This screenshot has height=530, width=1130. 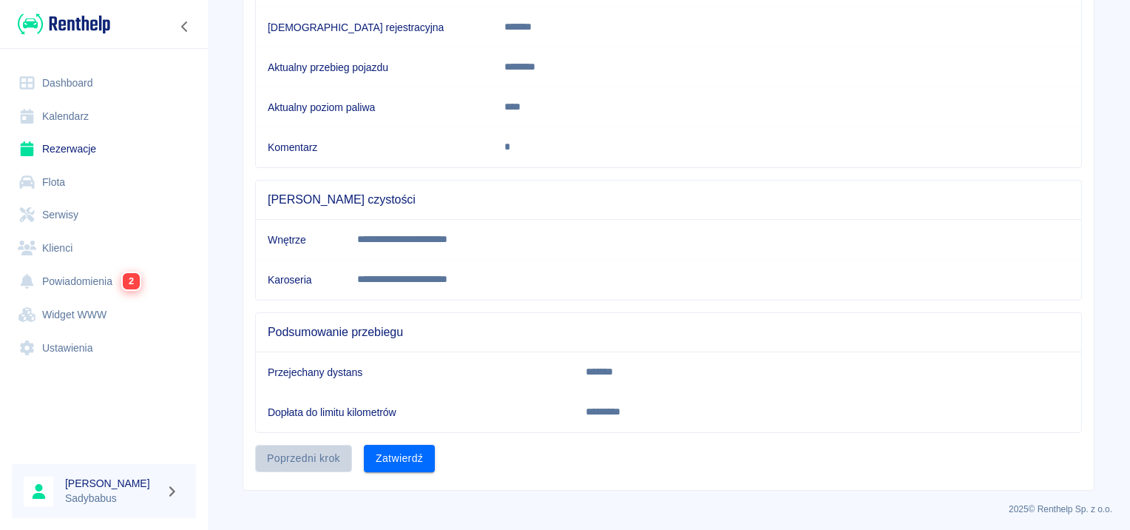 What do you see at coordinates (669, 509) in the screenshot?
I see `p: 2025 © Renthelp Sp. z o.o.` at bounding box center [669, 509].